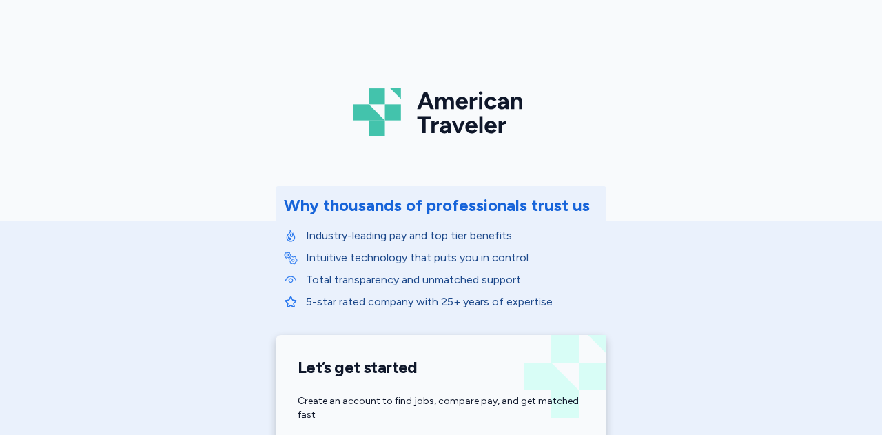 The width and height of the screenshot is (882, 435). What do you see at coordinates (452, 258) in the screenshot?
I see `p: Intuitive technology that puts you in control` at bounding box center [452, 258].